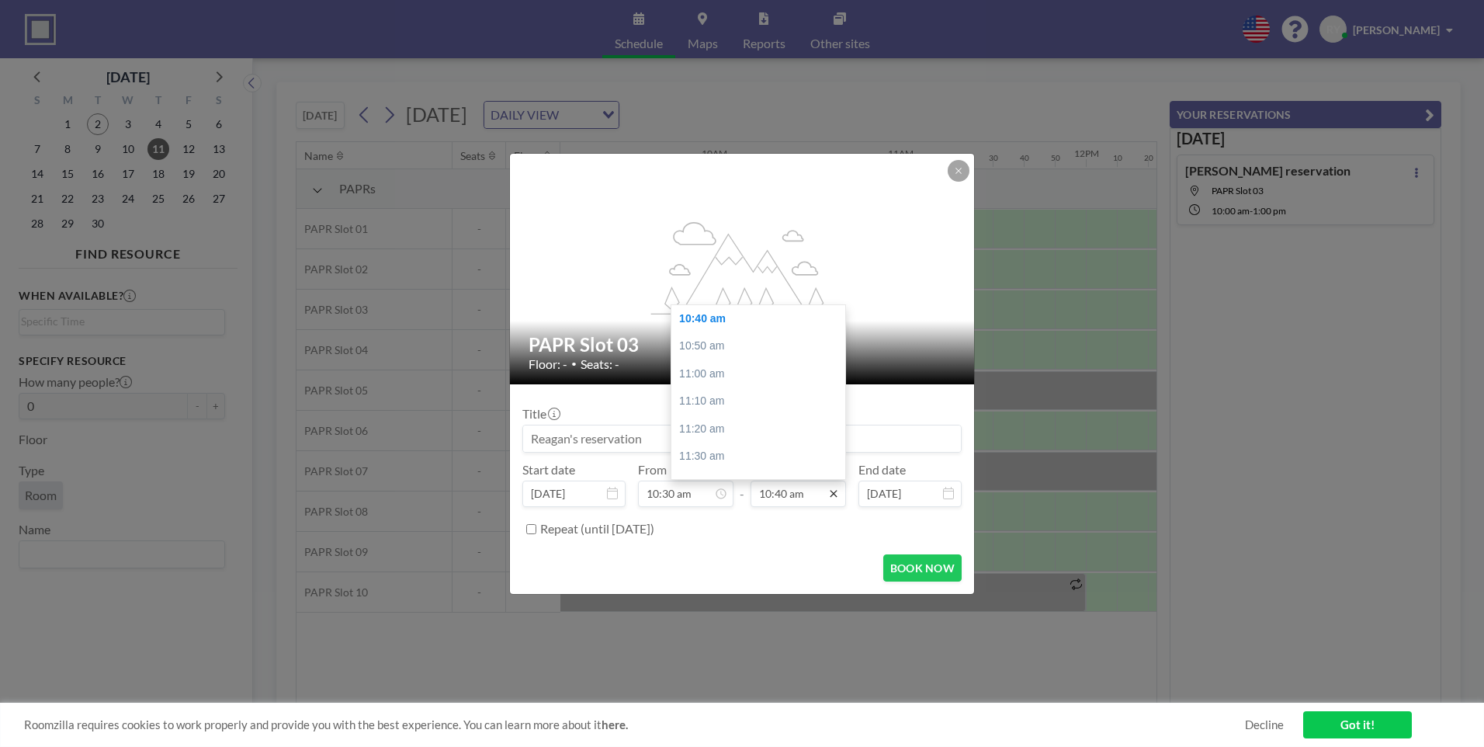 Image resolution: width=1484 pixels, height=747 pixels. Describe the element at coordinates (548, 364) in the screenshot. I see `span: Floor: -` at that location.